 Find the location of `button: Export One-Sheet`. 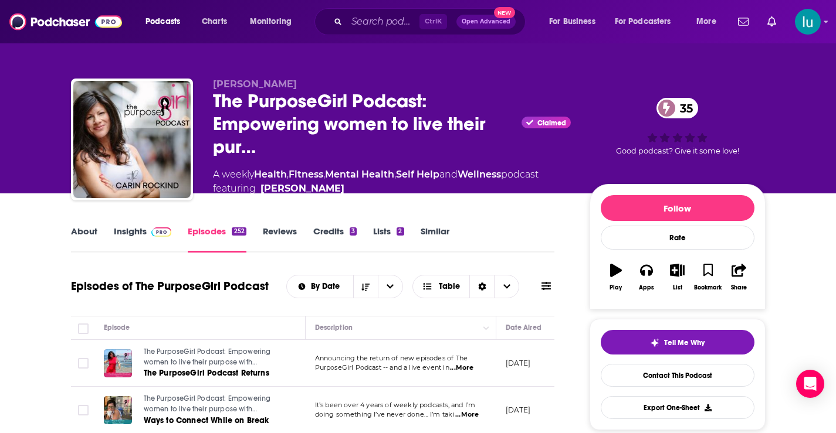

button: Export One-Sheet is located at coordinates (677, 408).